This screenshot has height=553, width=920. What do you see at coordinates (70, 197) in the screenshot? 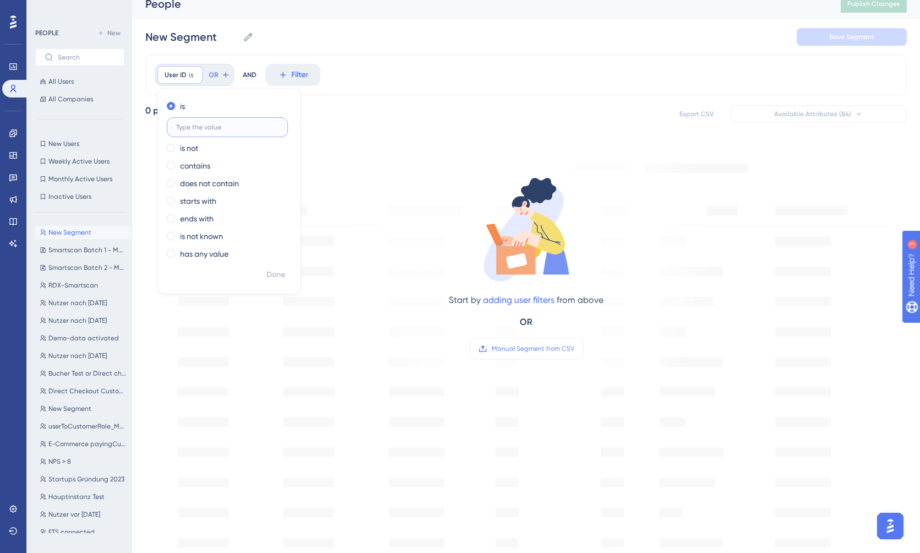
I see `span: Inactive Users` at bounding box center [70, 197].